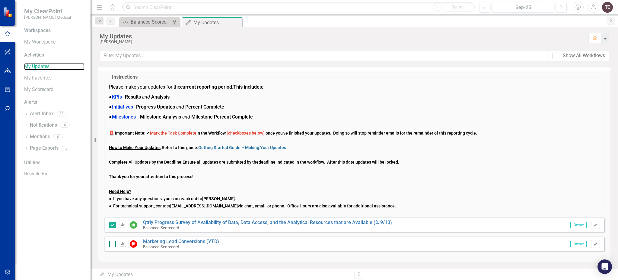 The image size is (618, 280). I want to click on strong: Analysis, so click(160, 97).